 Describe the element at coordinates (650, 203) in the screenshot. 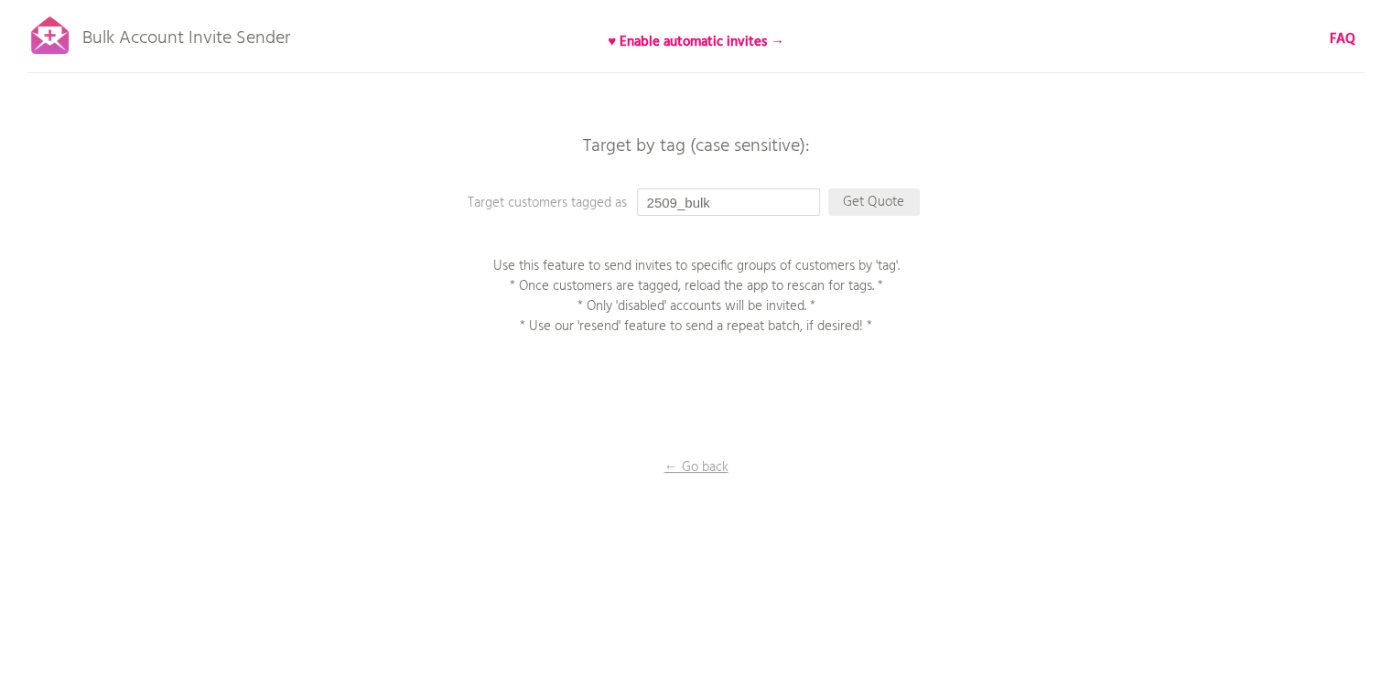

I see `p: Target customers tagged as` at that location.